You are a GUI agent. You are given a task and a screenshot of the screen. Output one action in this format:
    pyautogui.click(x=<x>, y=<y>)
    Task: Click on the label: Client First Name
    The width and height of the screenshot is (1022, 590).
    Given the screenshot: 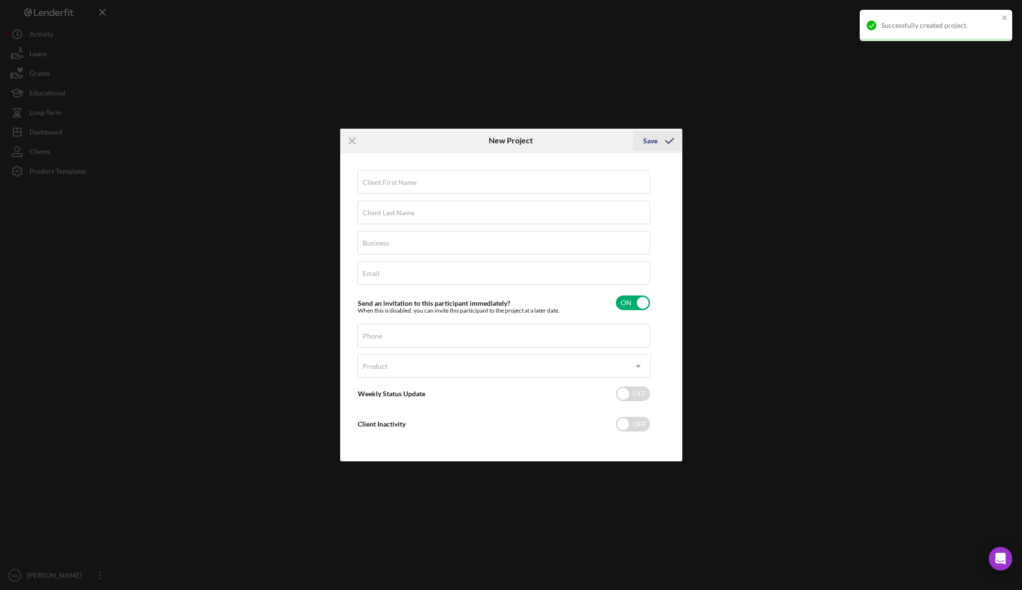 What is the action you would take?
    pyautogui.click(x=390, y=182)
    